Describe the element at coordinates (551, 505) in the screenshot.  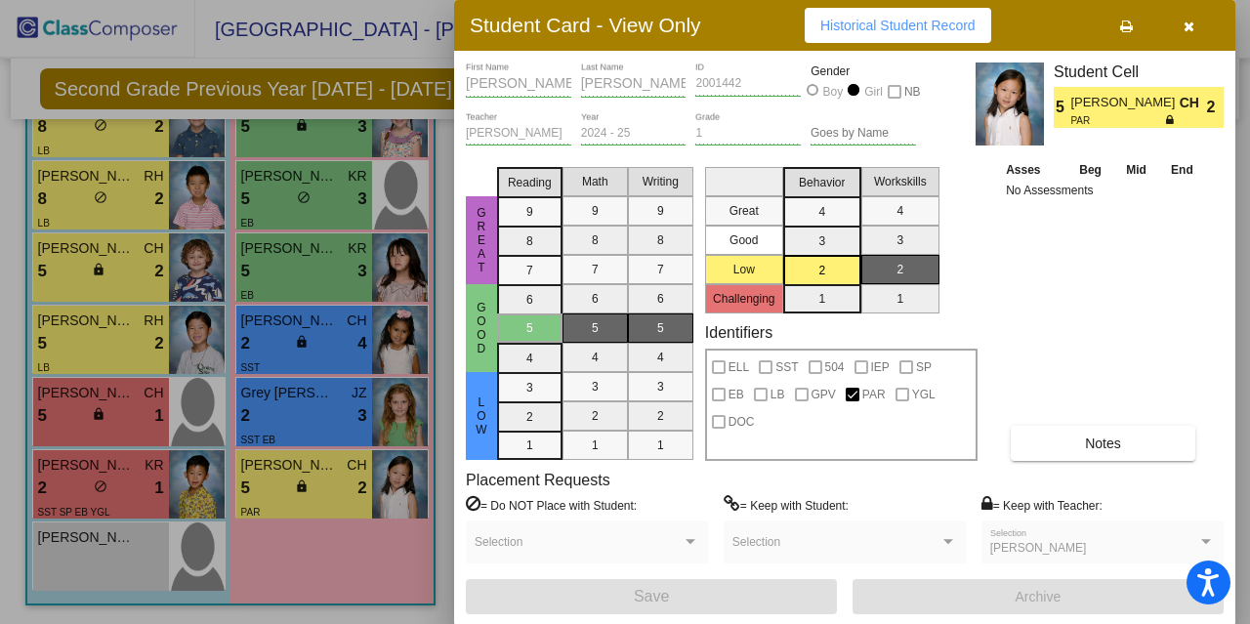
I see `label: = Do NOT Place with Student:` at that location.